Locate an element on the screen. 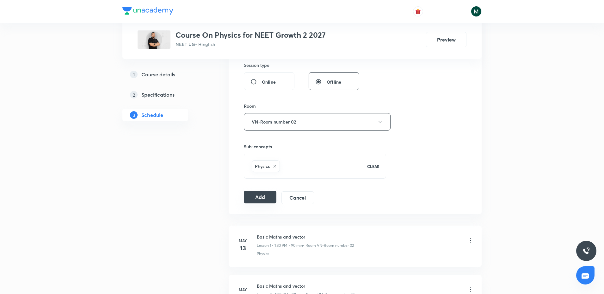 This screenshot has width=604, height=294. h5: Course details is located at coordinates (158, 74).